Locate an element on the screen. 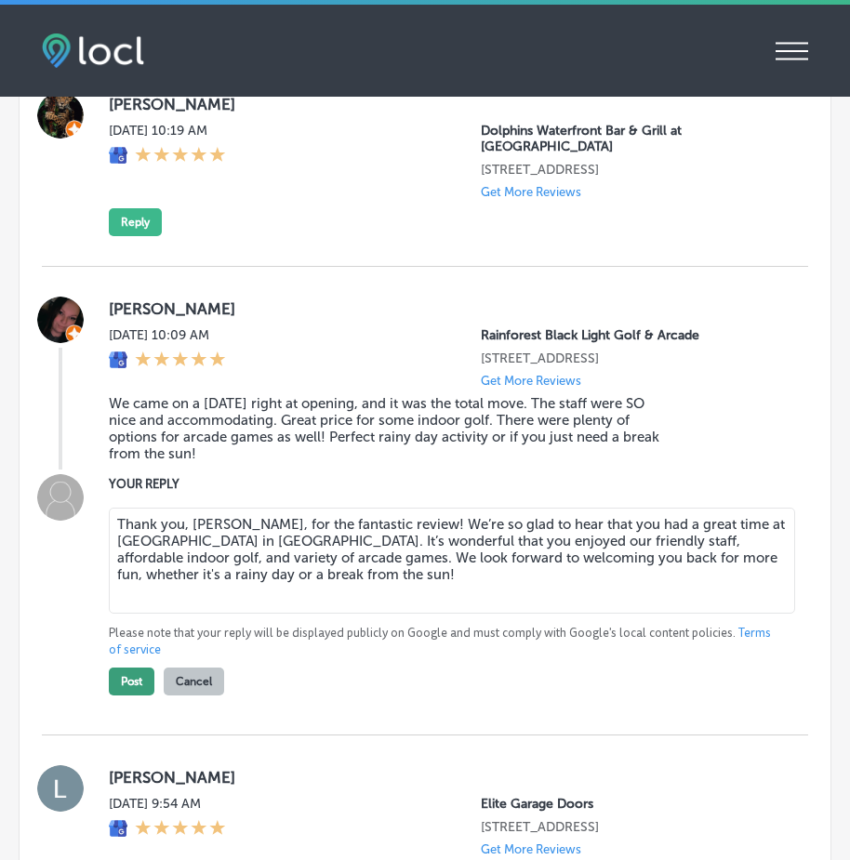  button: Post is located at coordinates (131, 682).